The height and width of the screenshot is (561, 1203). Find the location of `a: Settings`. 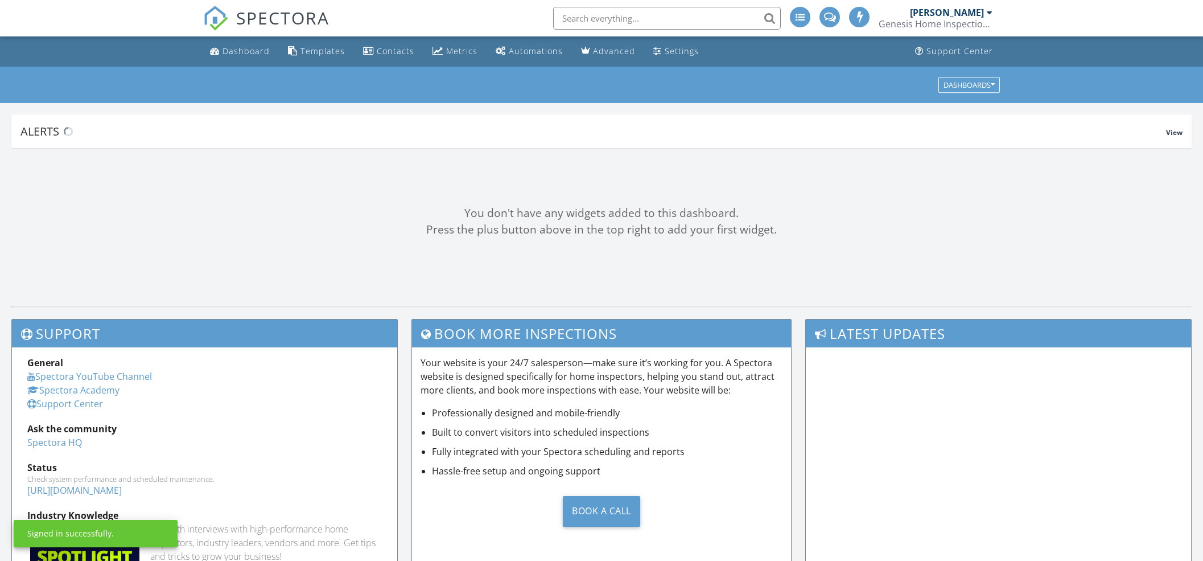

a: Settings is located at coordinates (676, 51).